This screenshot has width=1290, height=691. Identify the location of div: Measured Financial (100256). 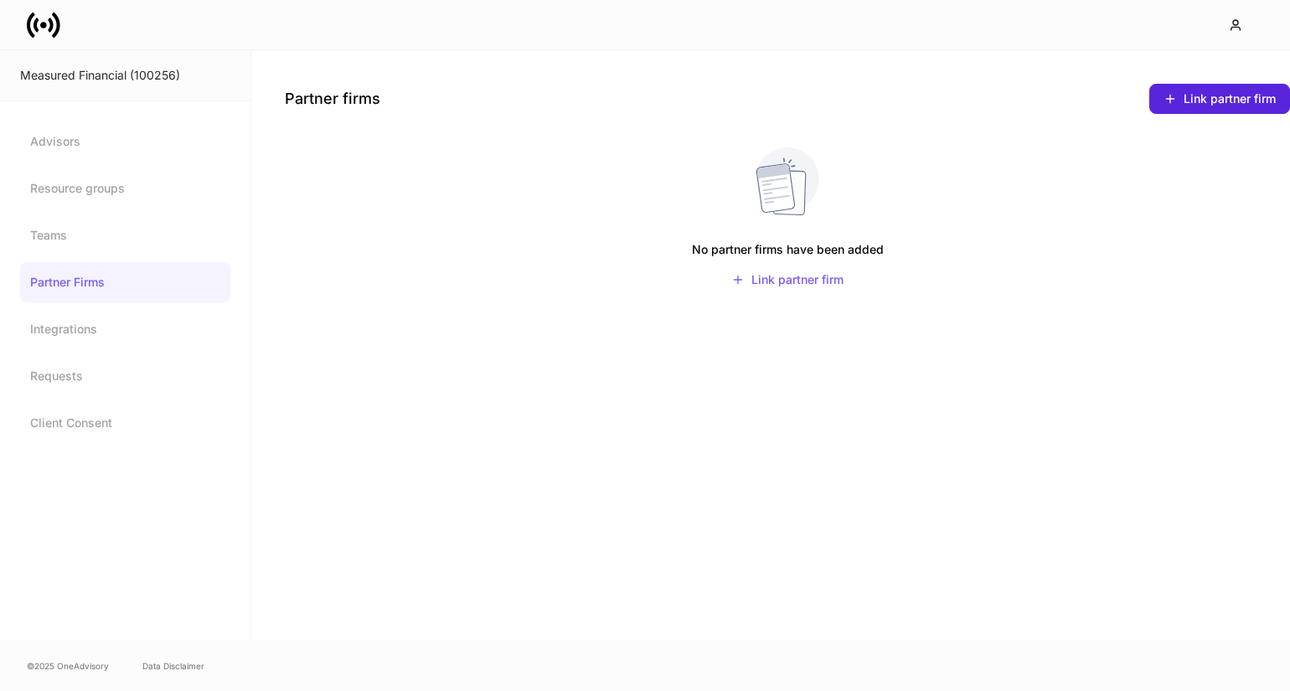
(125, 75).